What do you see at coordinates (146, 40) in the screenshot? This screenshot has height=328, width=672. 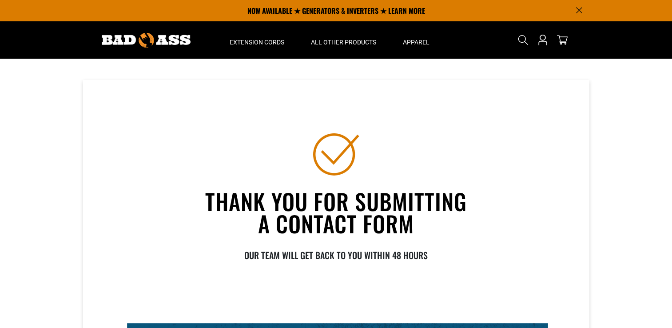 I see `img: Bad Ass Extension Cords` at bounding box center [146, 40].